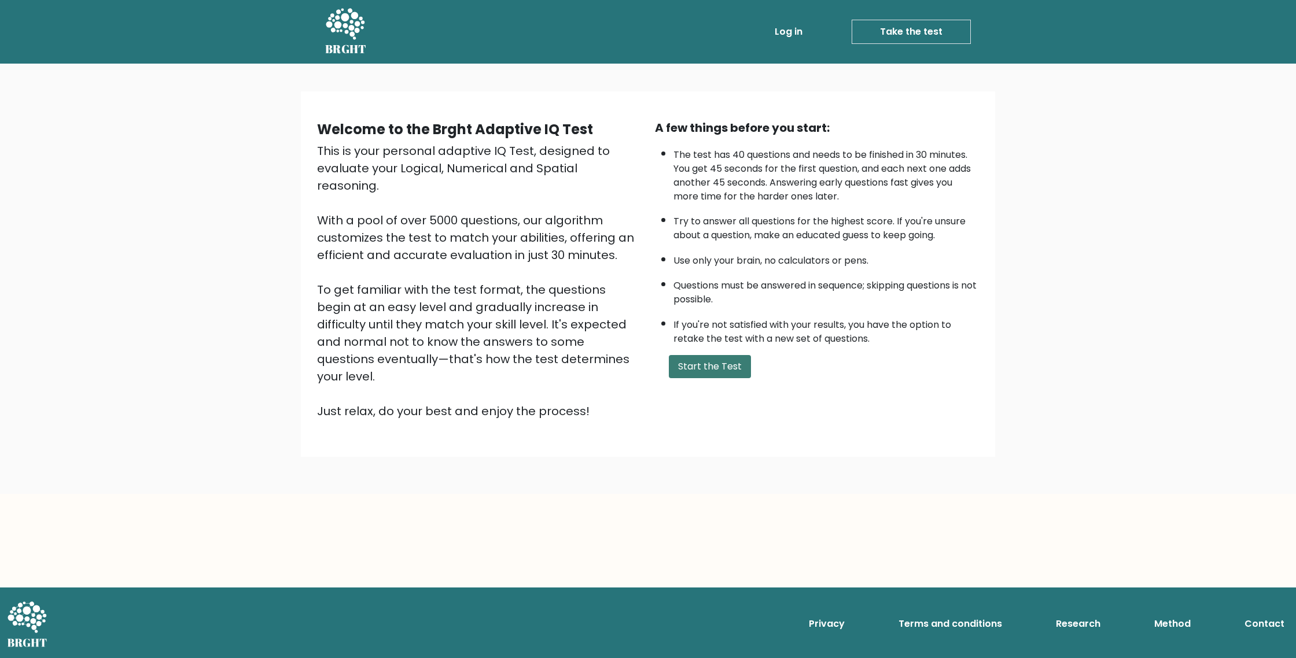 The height and width of the screenshot is (658, 1296). I want to click on li: Use only your brain, no calculators or pens., so click(826, 258).